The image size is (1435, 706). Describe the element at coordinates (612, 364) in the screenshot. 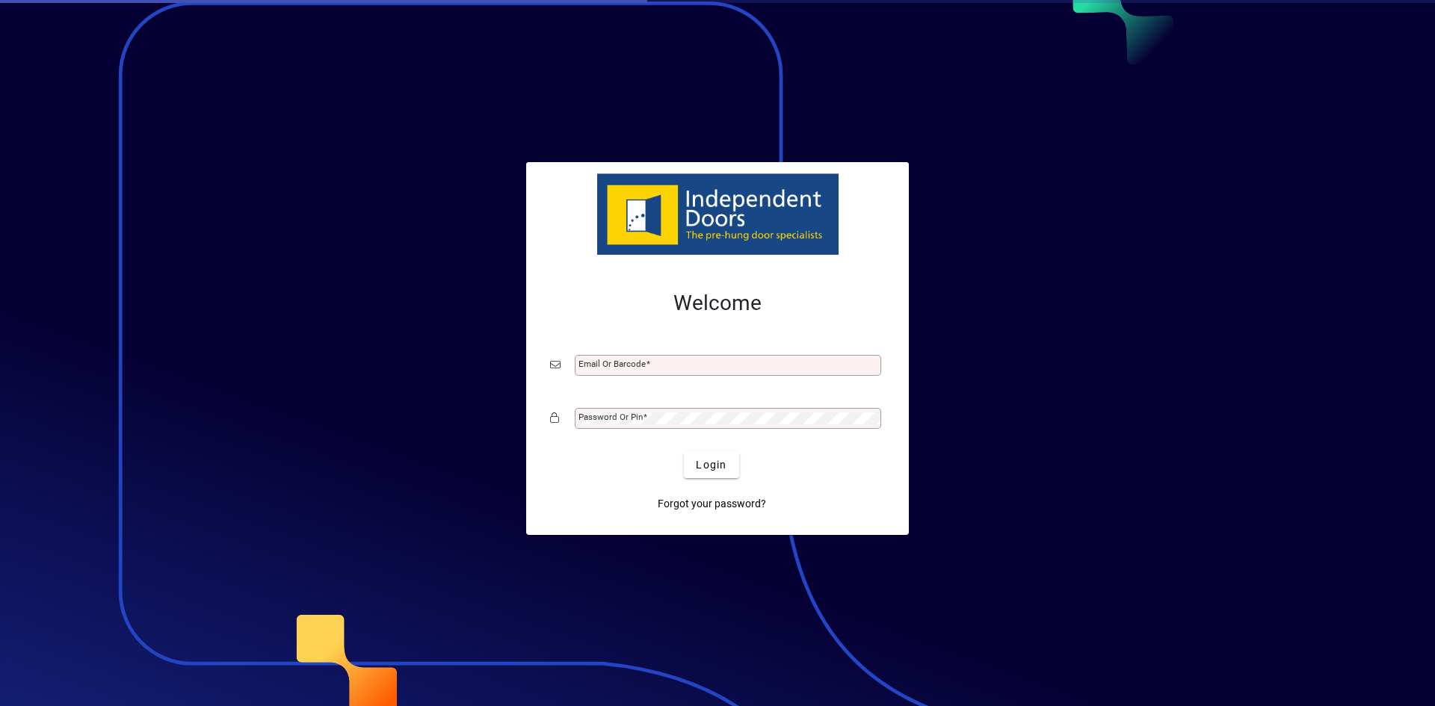

I see `mat-label: Email or Barcode` at that location.